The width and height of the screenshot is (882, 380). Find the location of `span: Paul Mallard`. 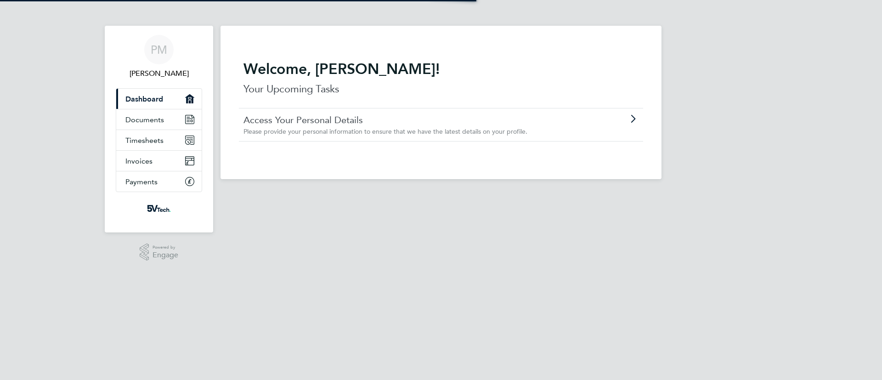

span: Paul Mallard is located at coordinates (159, 74).